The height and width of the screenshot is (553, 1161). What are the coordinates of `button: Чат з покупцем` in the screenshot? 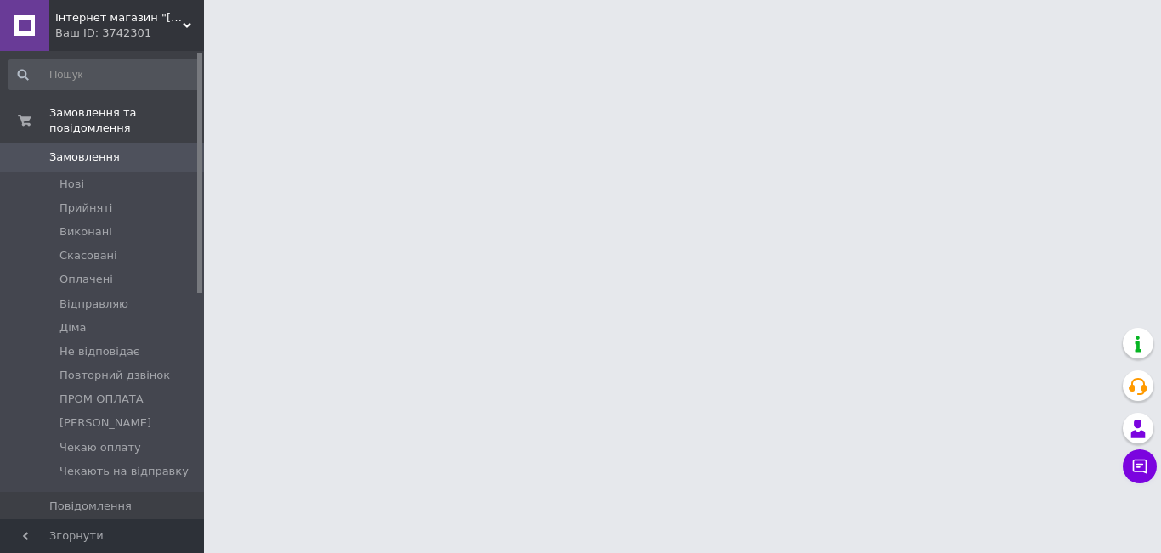 It's located at (1140, 467).